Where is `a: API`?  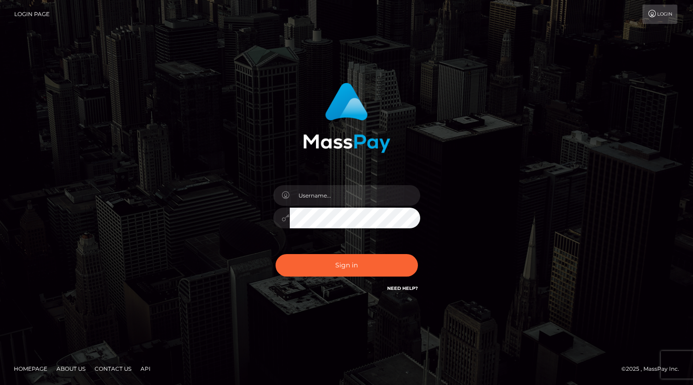 a: API is located at coordinates (145, 368).